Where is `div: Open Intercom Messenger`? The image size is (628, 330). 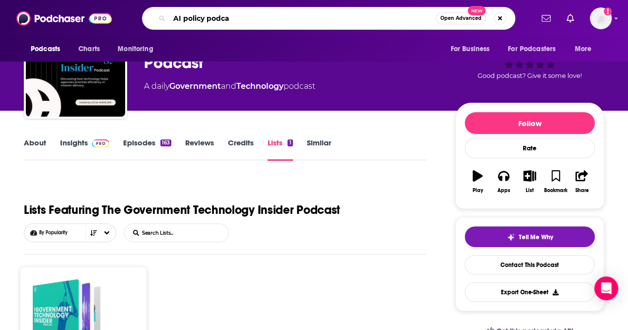
div: Open Intercom Messenger is located at coordinates (606, 288).